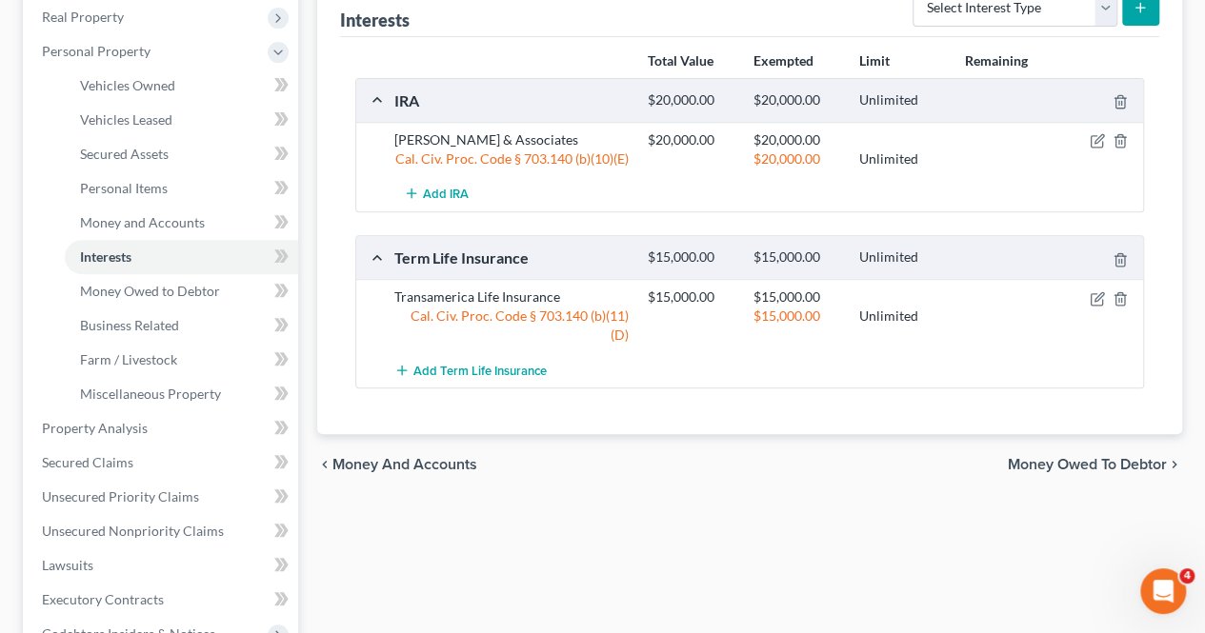 The image size is (1205, 633). I want to click on span: Secured Assets, so click(124, 153).